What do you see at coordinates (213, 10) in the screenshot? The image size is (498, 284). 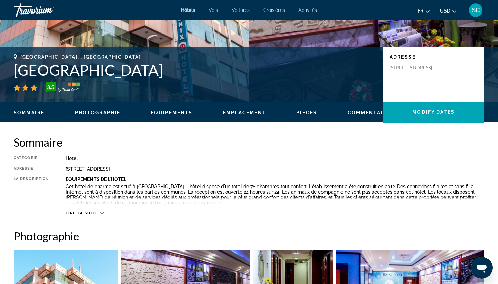 I see `a: Vols` at bounding box center [213, 10].